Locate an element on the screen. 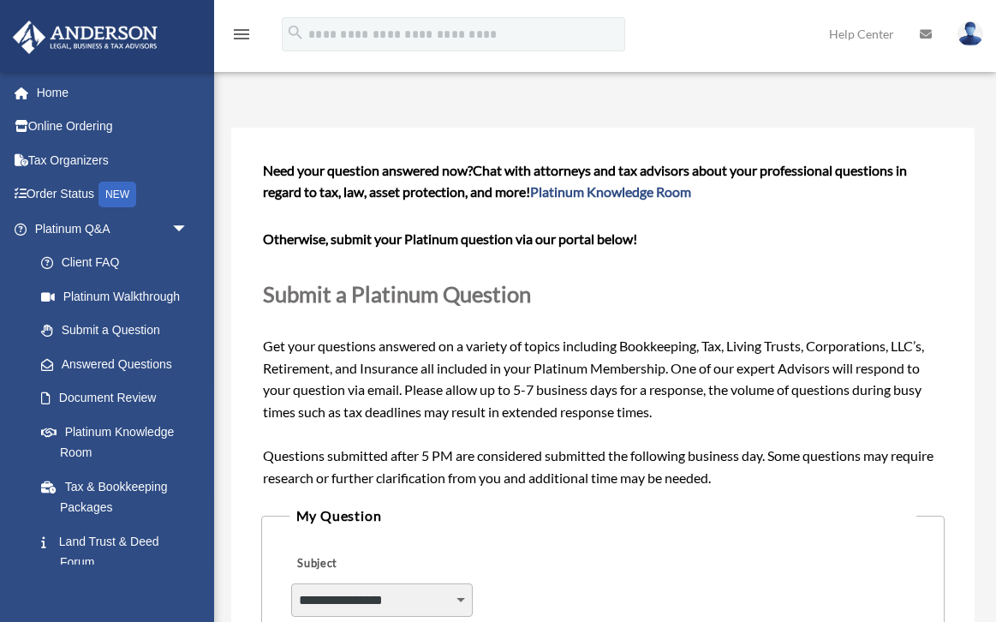  span: arrow_drop_down is located at coordinates (188, 229).